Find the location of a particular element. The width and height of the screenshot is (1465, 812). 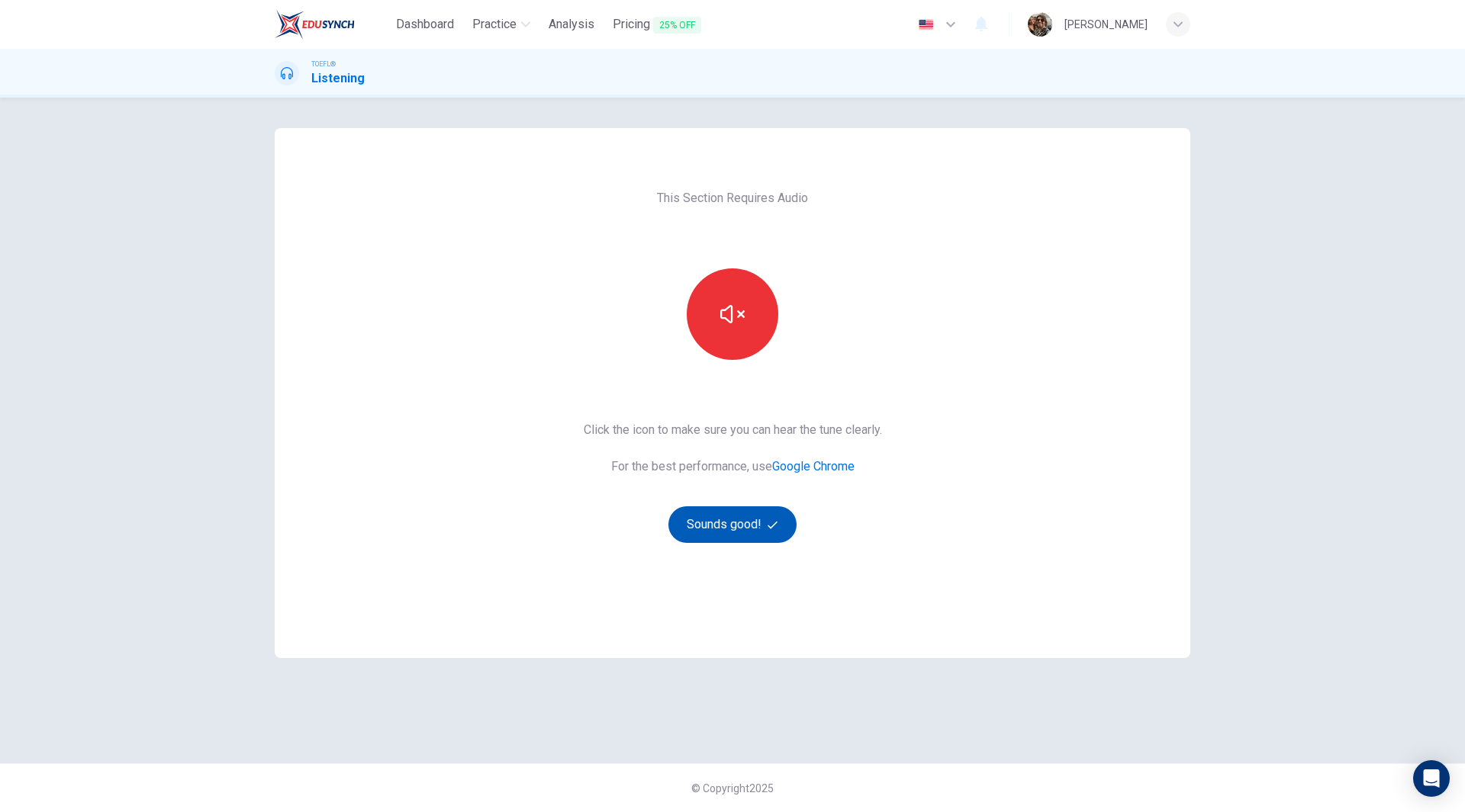

span: This Section Requires Audio is located at coordinates (732, 198).